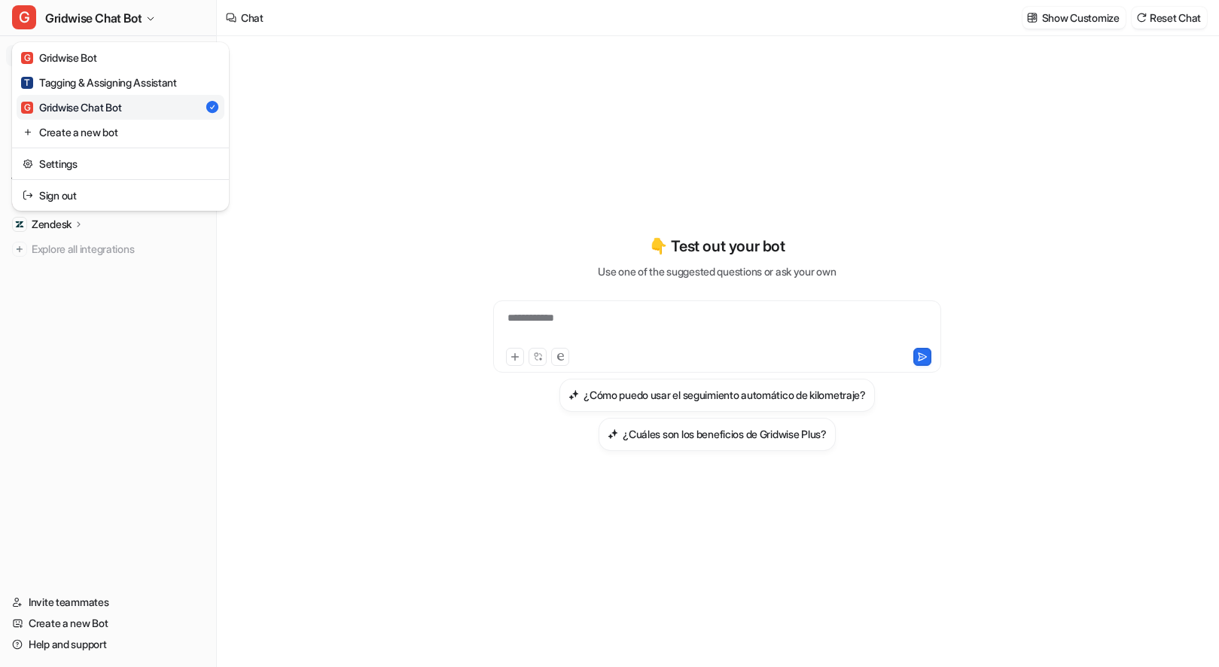  I want to click on a: Sign out, so click(120, 195).